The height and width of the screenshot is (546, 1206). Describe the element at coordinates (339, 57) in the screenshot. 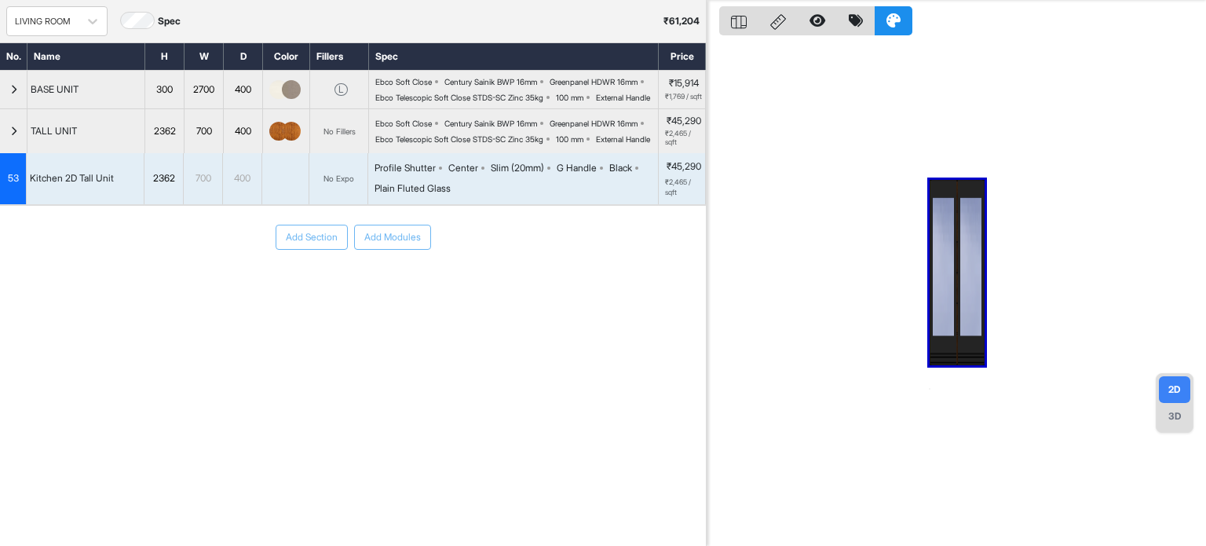

I see `div: Fillers` at that location.